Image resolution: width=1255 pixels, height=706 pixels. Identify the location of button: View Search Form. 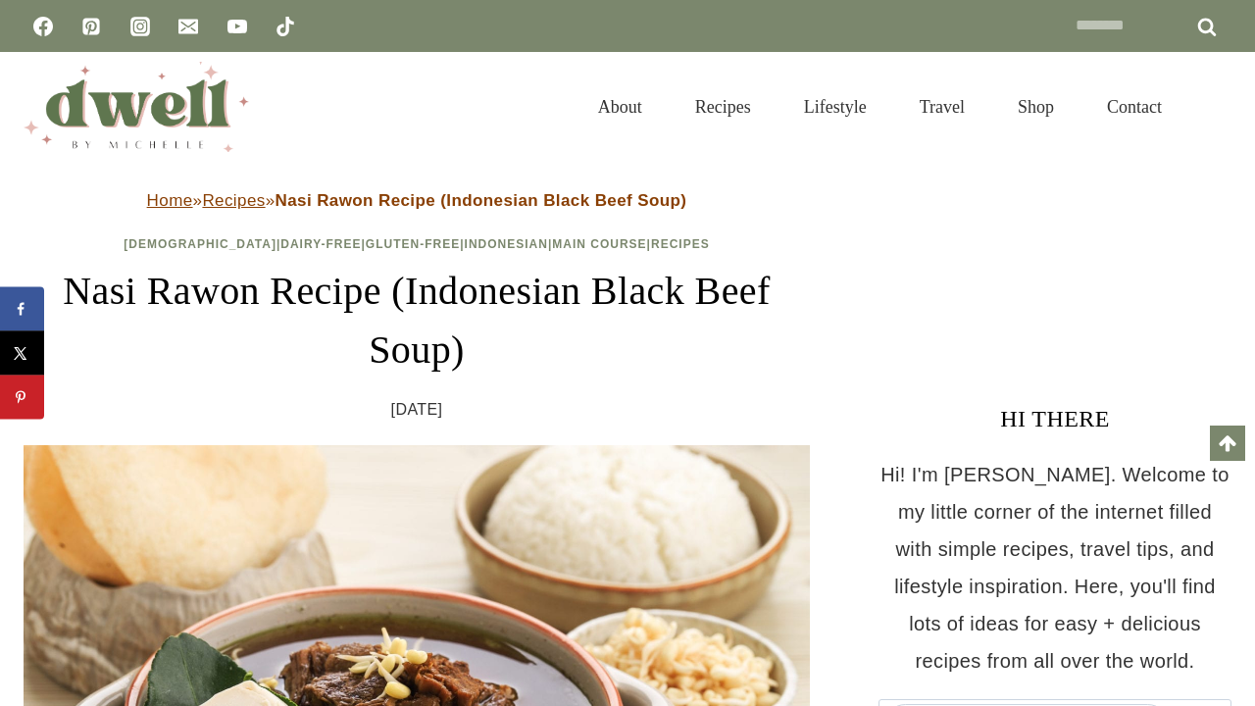
(1214, 107).